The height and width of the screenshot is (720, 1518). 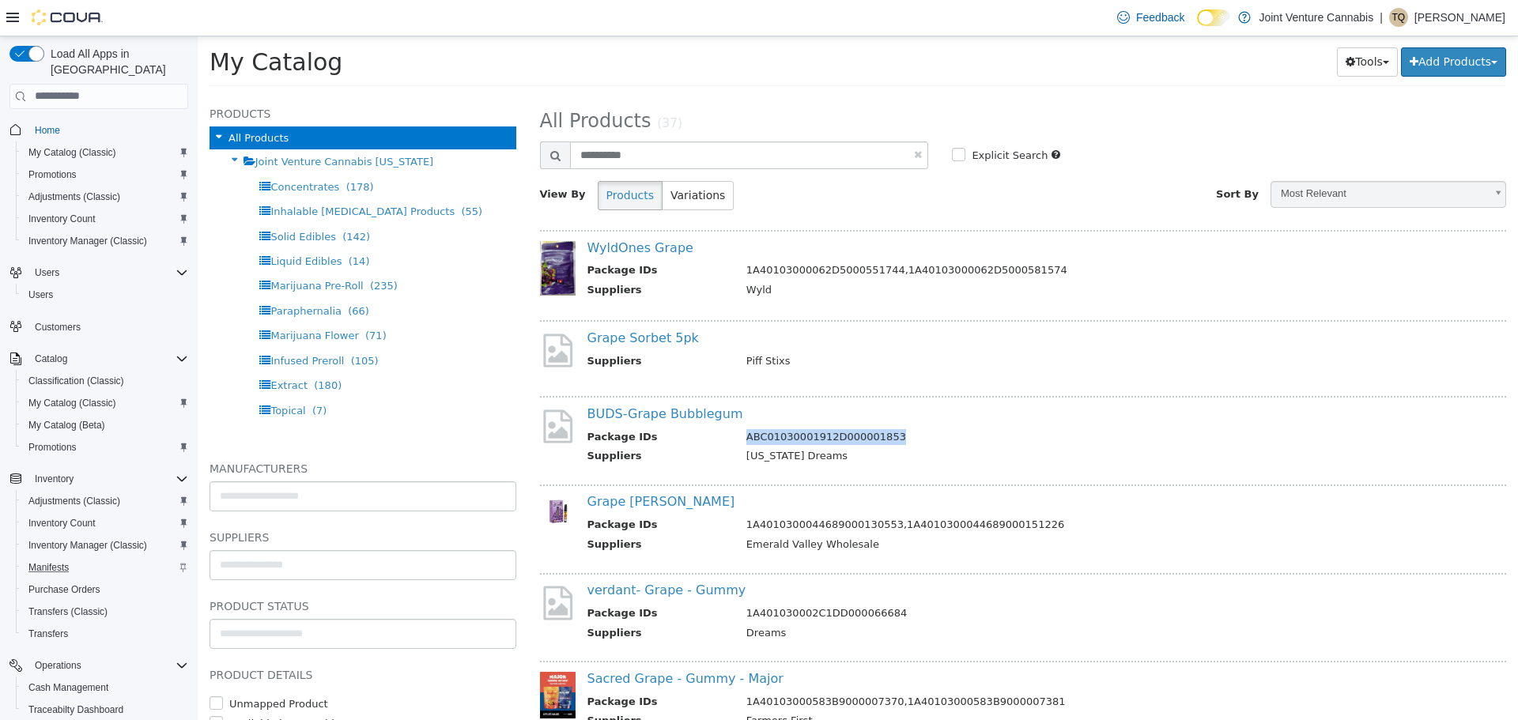 What do you see at coordinates (906, 686) in the screenshot?
I see `td: Farmers First` at bounding box center [906, 686].